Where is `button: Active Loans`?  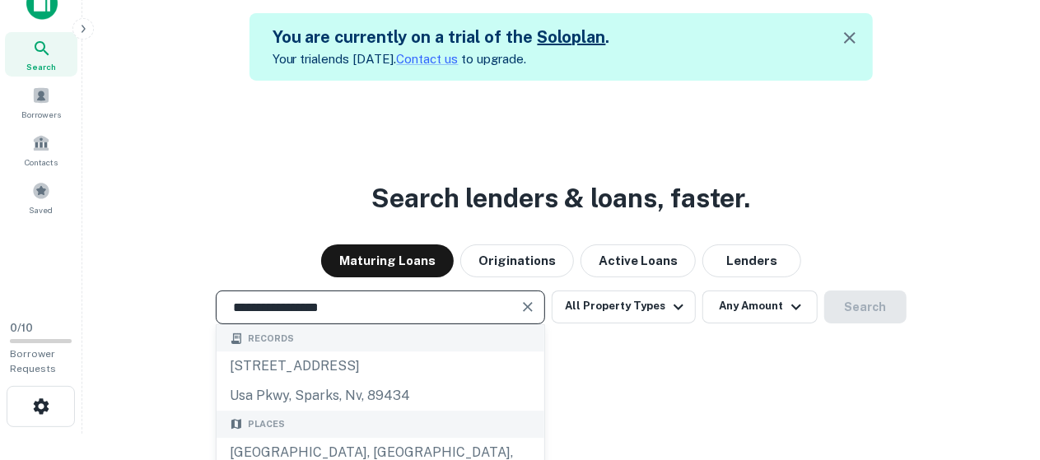 button: Active Loans is located at coordinates (638, 261).